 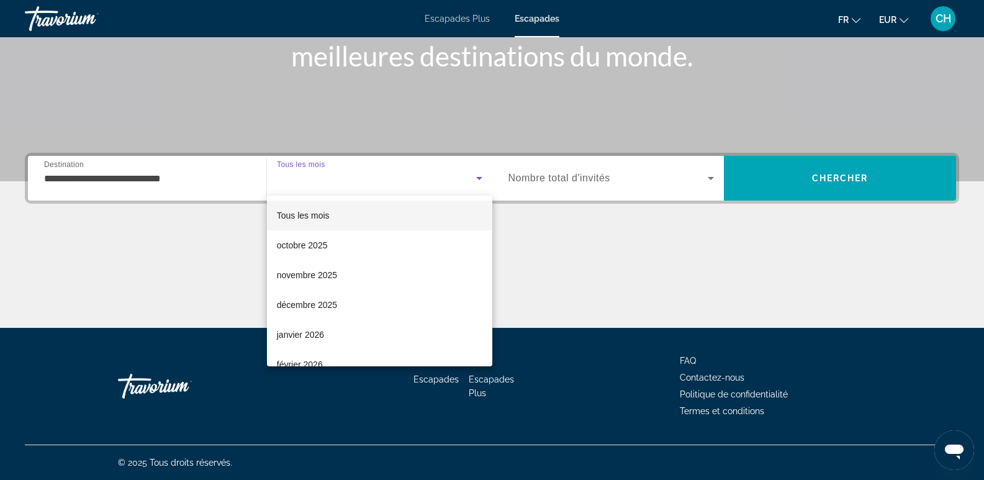 I want to click on font: janvier 2026, so click(x=300, y=335).